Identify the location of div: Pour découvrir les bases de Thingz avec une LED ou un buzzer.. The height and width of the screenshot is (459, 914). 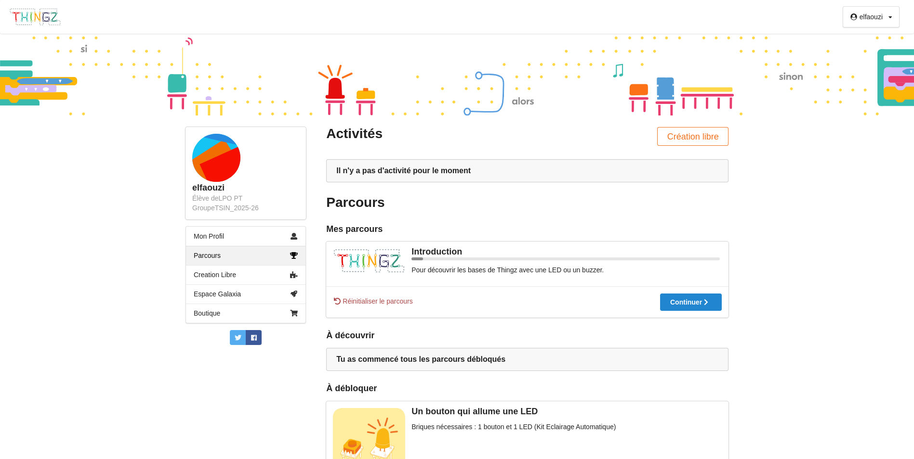
(527, 270).